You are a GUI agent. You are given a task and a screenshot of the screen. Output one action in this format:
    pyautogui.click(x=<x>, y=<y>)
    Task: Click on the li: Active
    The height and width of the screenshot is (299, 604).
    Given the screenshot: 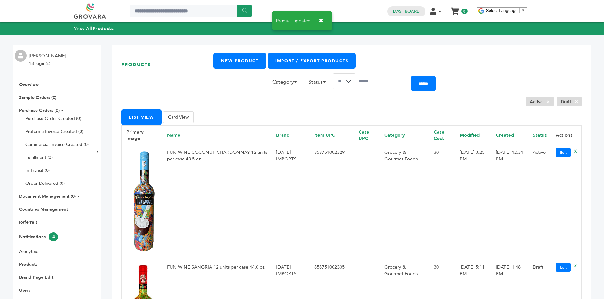 What is the action you would take?
    pyautogui.click(x=539, y=102)
    